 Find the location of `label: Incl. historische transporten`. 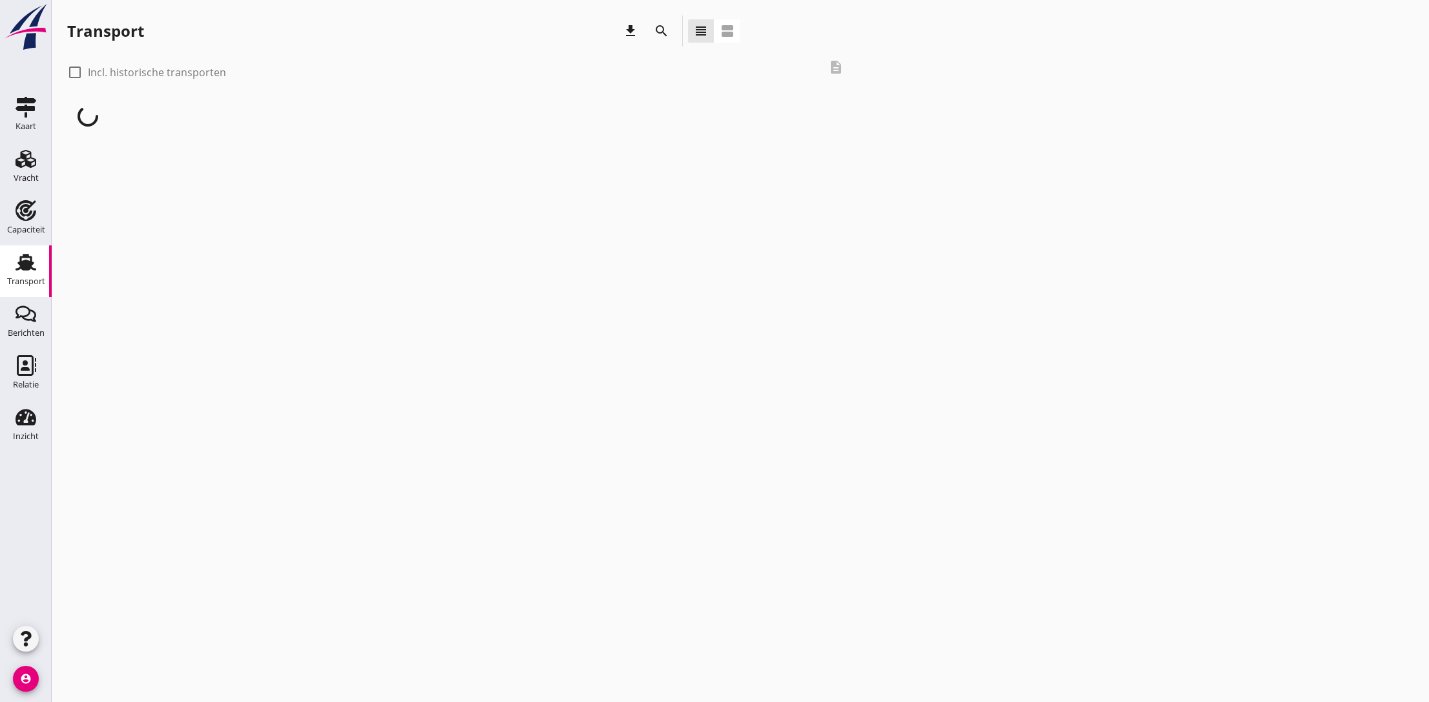

label: Incl. historische transporten is located at coordinates (157, 72).